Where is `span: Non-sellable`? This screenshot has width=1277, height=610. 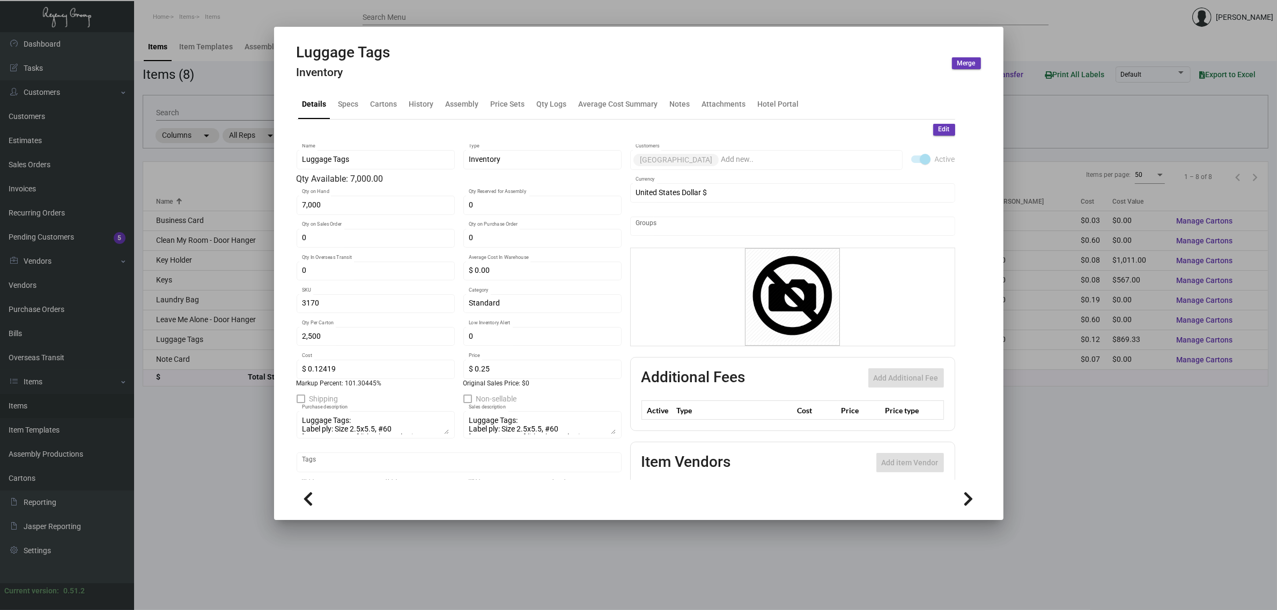 span: Non-sellable is located at coordinates (497, 399).